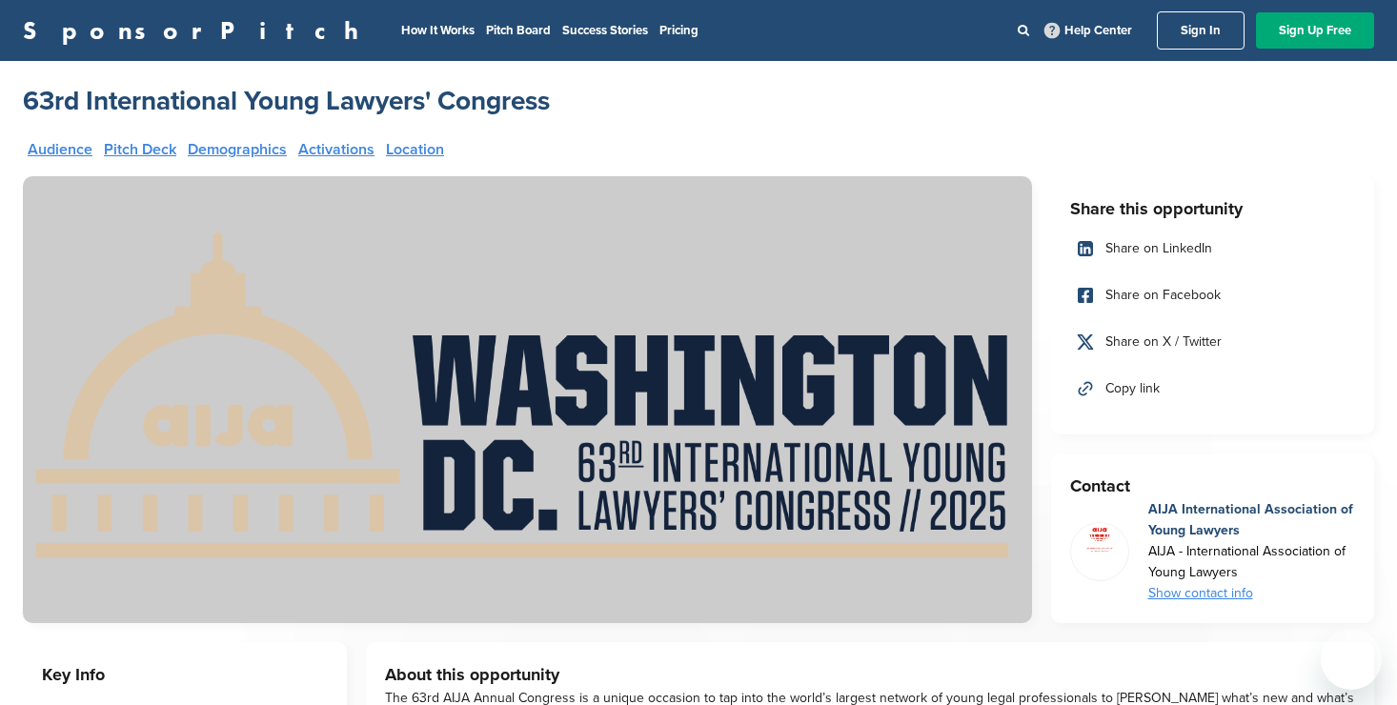  Describe the element at coordinates (286, 101) in the screenshot. I see `h2: 63rd International Young Lawyers' Congress` at that location.